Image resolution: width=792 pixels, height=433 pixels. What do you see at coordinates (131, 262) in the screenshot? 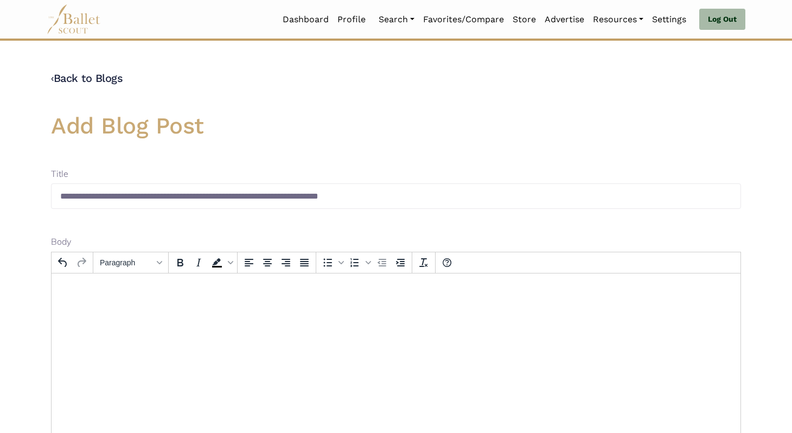
I see `button: Blocks` at bounding box center [131, 262].